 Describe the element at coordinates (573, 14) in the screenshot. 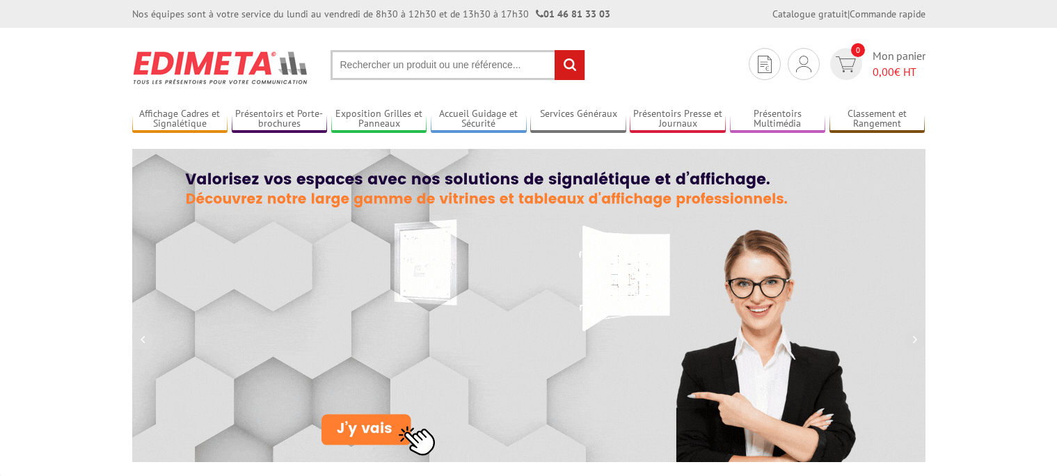

I see `strong: 01 46 81 33 03` at that location.